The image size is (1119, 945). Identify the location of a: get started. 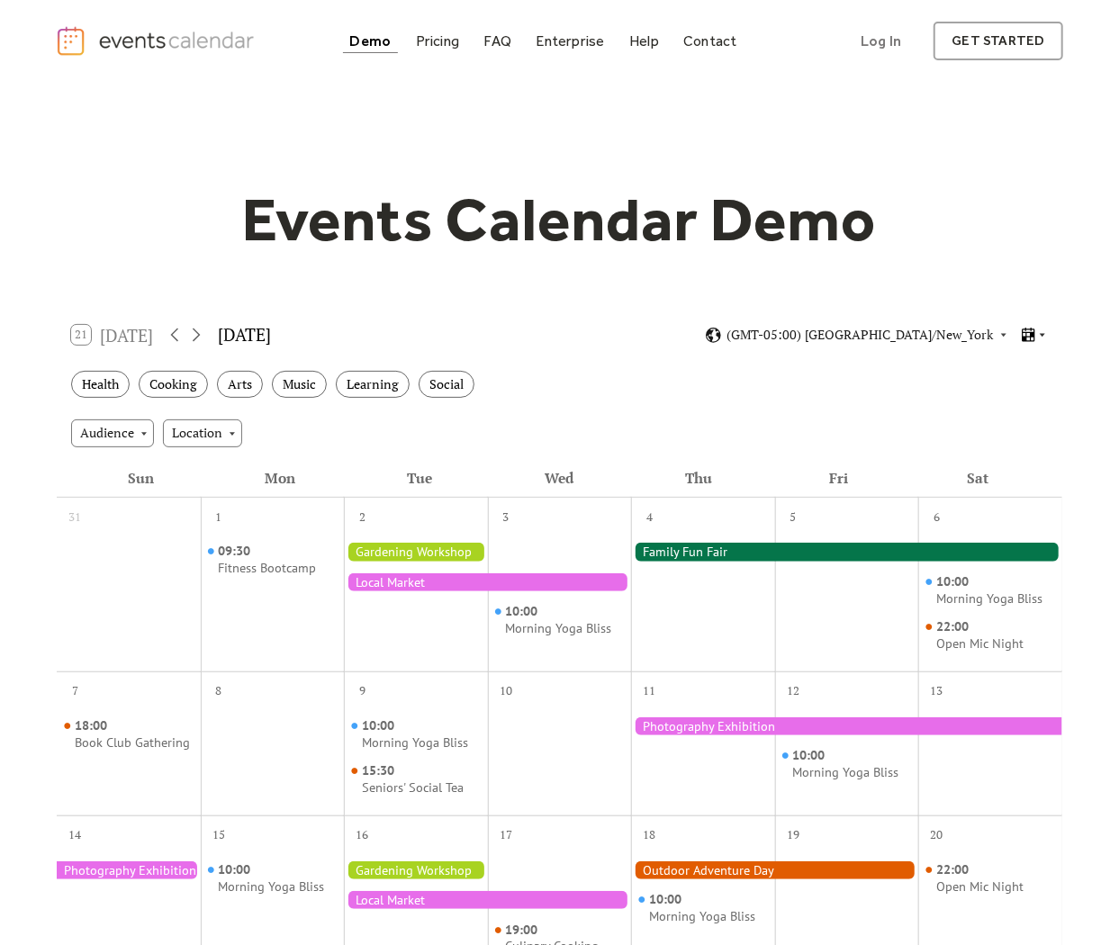
(997, 41).